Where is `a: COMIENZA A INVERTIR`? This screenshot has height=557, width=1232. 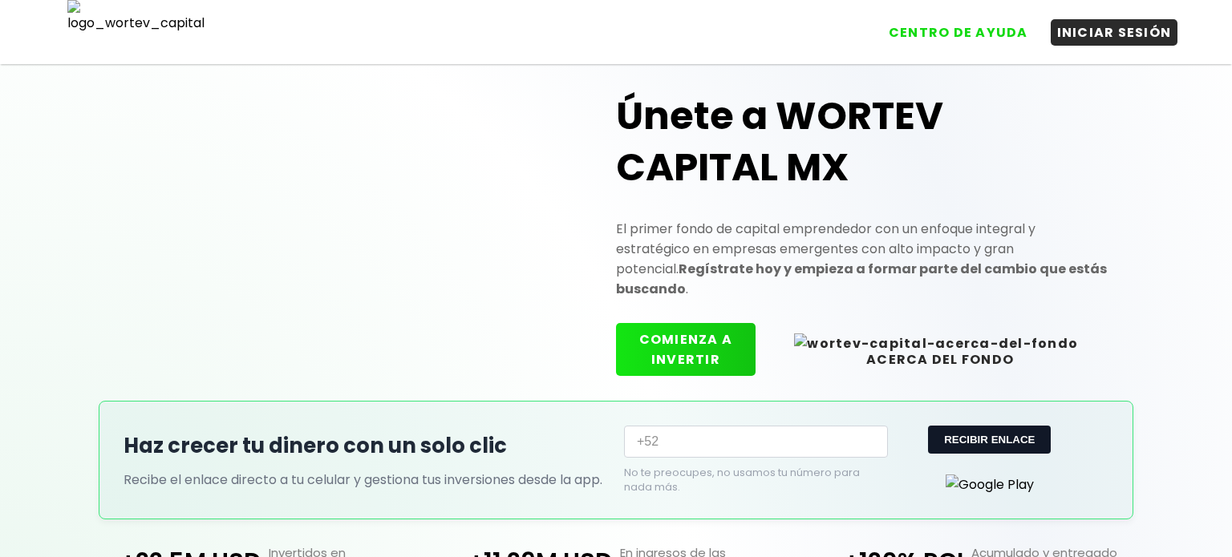
a: COMIENZA A INVERTIR is located at coordinates (694, 359).